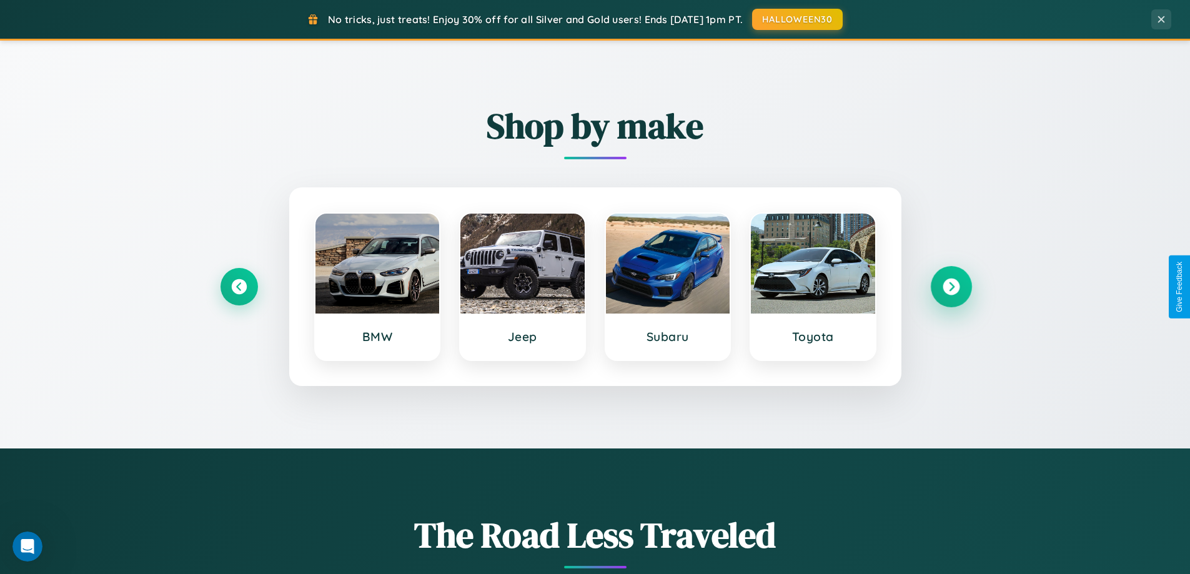 This screenshot has width=1190, height=574. What do you see at coordinates (595, 535) in the screenshot?
I see `h1: The Road Less Traveled` at bounding box center [595, 535].